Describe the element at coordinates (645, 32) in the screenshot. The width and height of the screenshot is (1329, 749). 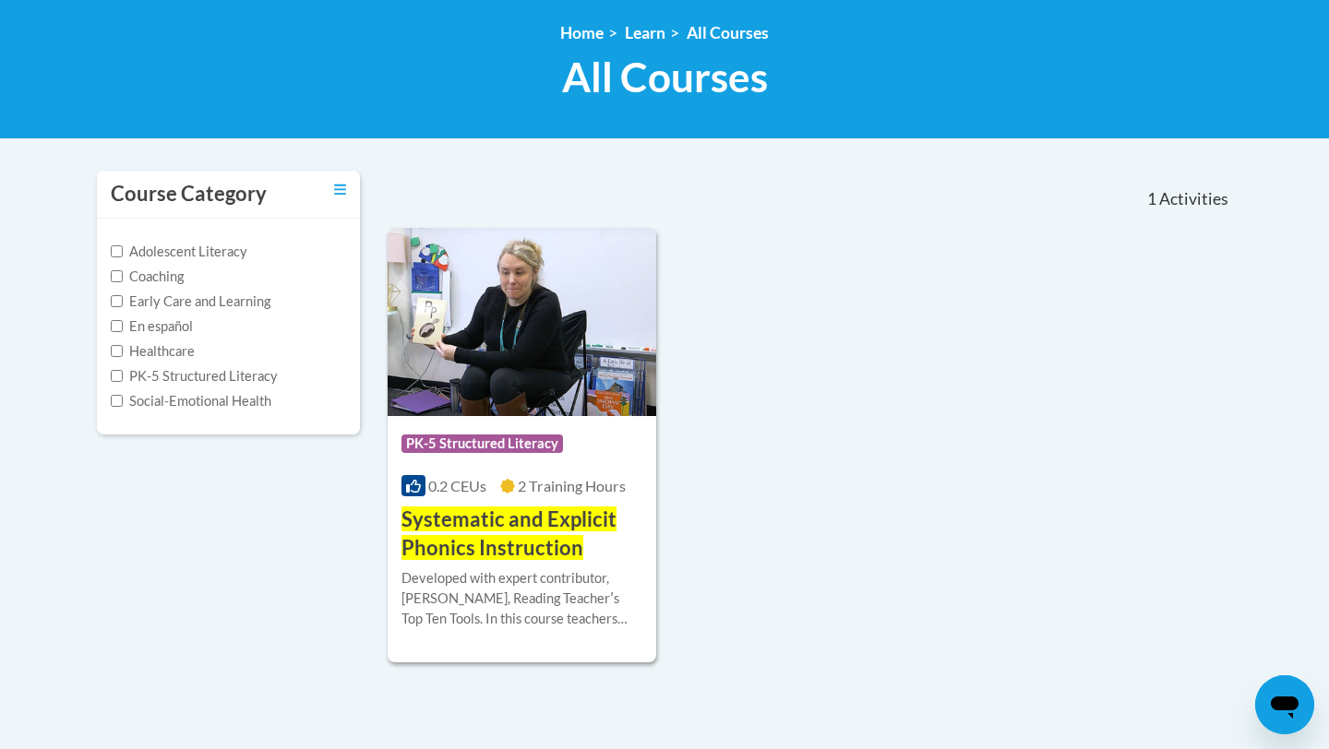
I see `a: Learn` at that location.